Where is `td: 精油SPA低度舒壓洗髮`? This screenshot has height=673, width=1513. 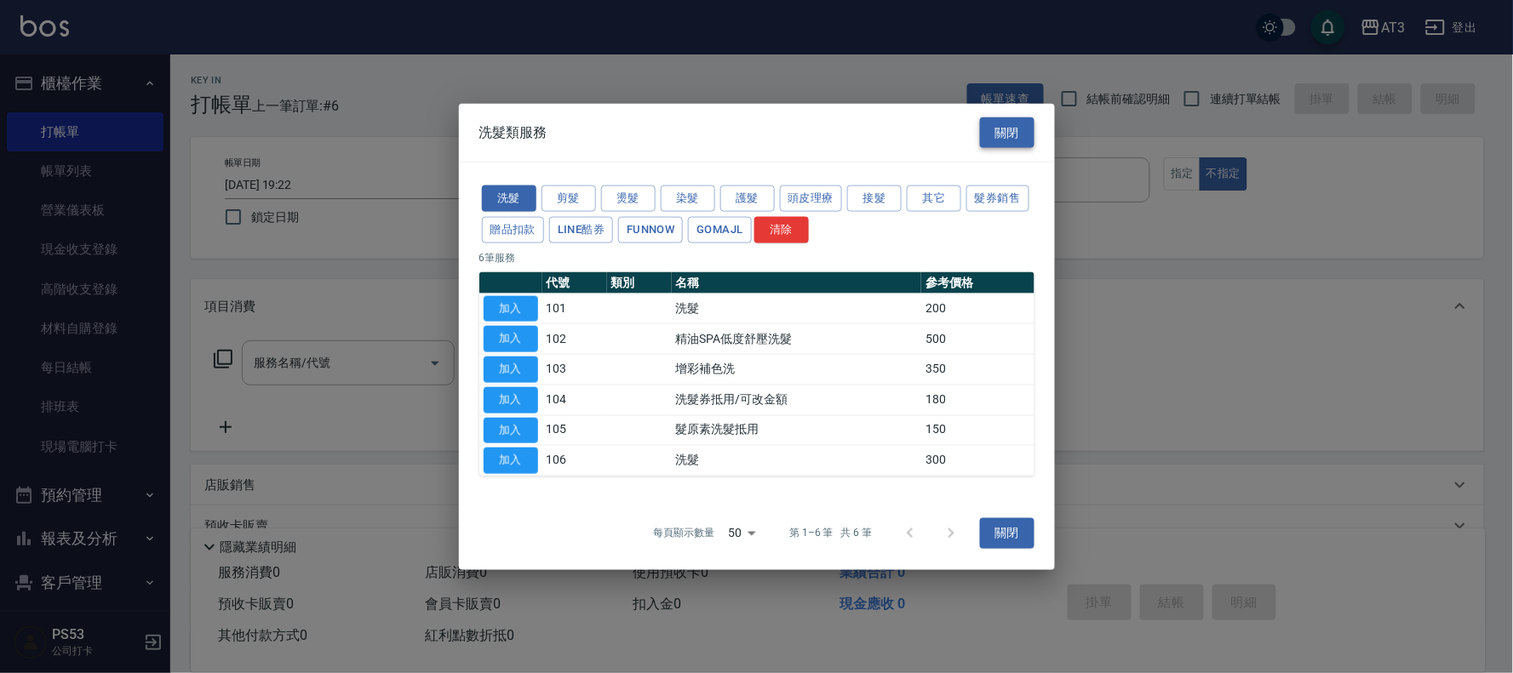 td: 精油SPA低度舒壓洗髮 is located at coordinates (797, 339).